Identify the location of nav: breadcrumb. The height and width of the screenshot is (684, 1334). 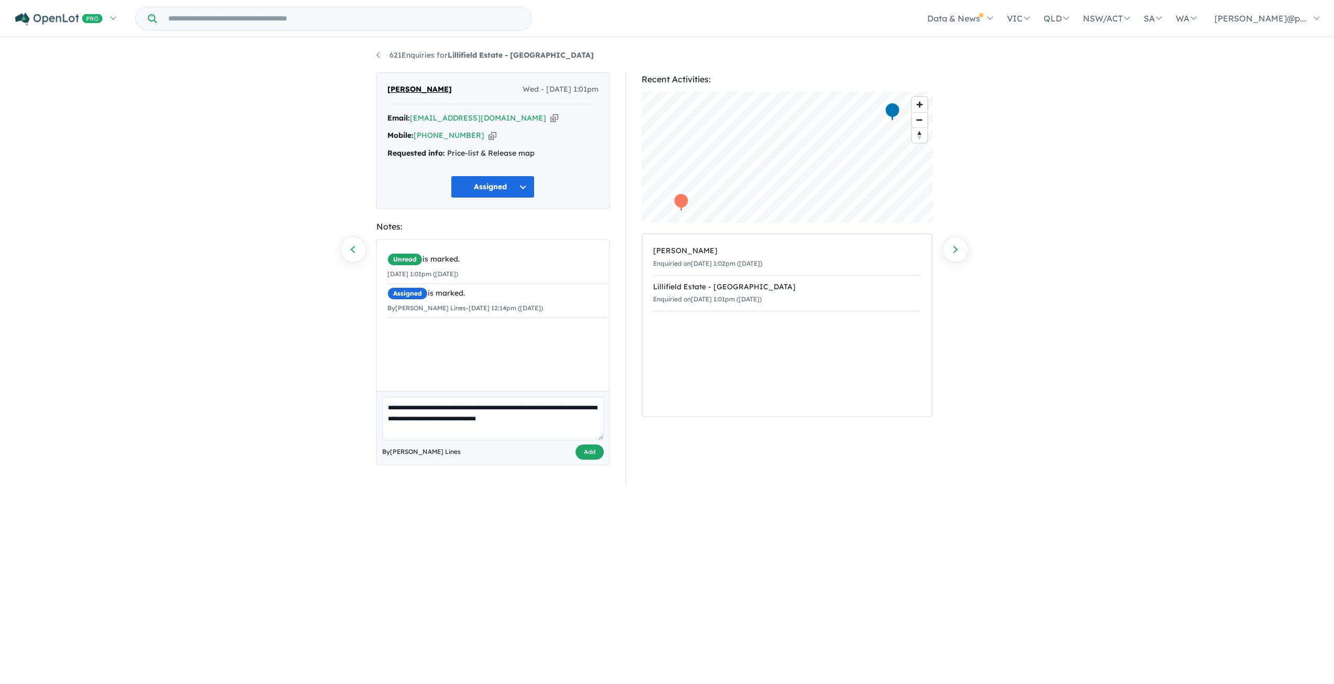
(667, 56).